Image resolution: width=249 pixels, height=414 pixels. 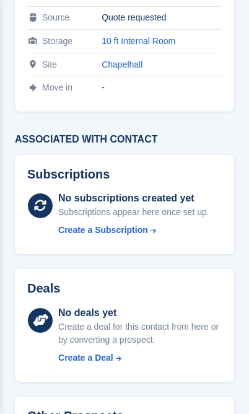 What do you see at coordinates (134, 212) in the screenshot?
I see `div: Subscriptions appear here once set up.` at bounding box center [134, 212].